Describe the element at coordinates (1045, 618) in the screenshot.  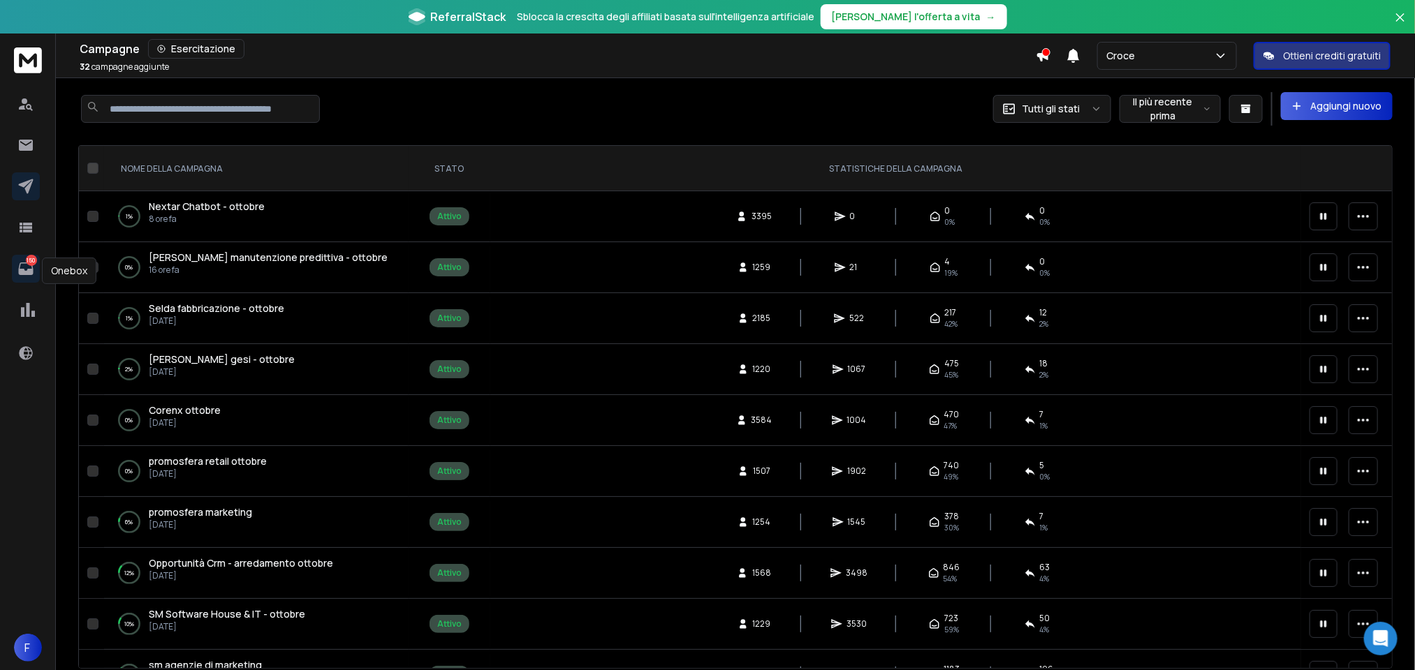
I see `font: 50` at that location.